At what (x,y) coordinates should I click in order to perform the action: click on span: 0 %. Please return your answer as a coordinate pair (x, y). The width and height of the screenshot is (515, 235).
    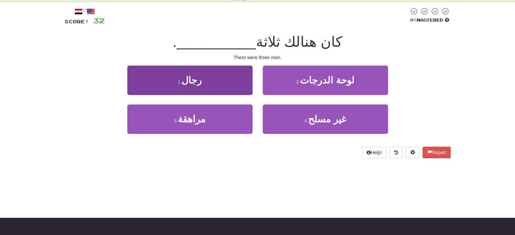
    Looking at the image, I should click on (413, 20).